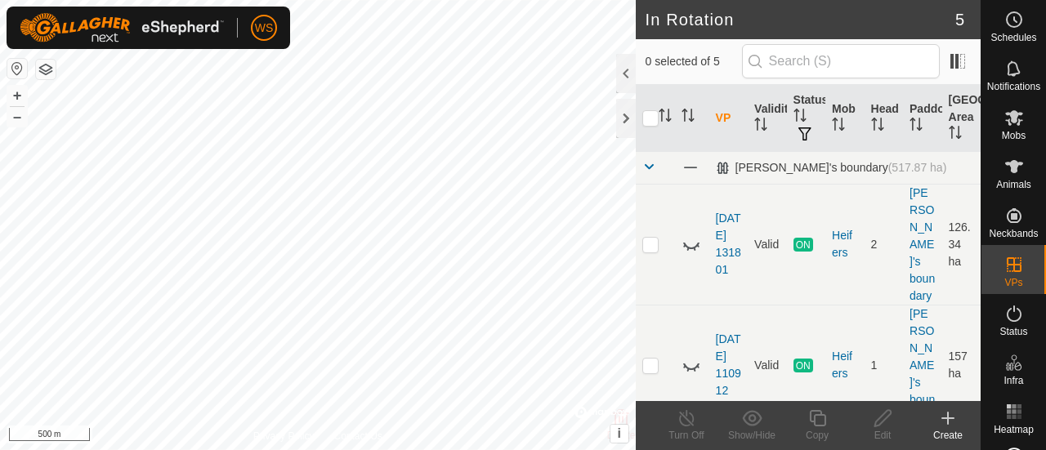 This screenshot has height=450, width=1046. What do you see at coordinates (917, 167) in the screenshot?
I see `span: (517.87 ha)` at bounding box center [917, 167].